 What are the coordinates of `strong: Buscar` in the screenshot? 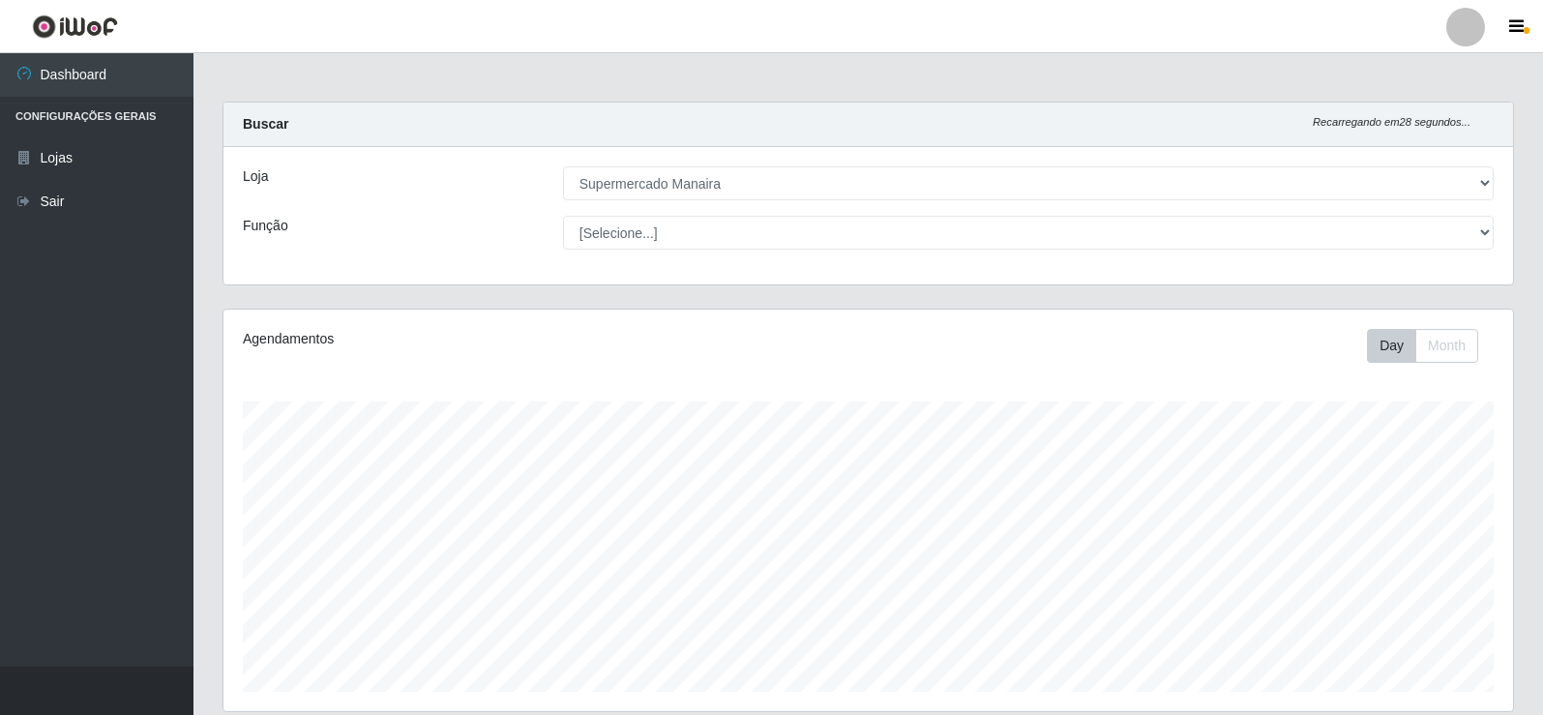 It's located at (265, 124).